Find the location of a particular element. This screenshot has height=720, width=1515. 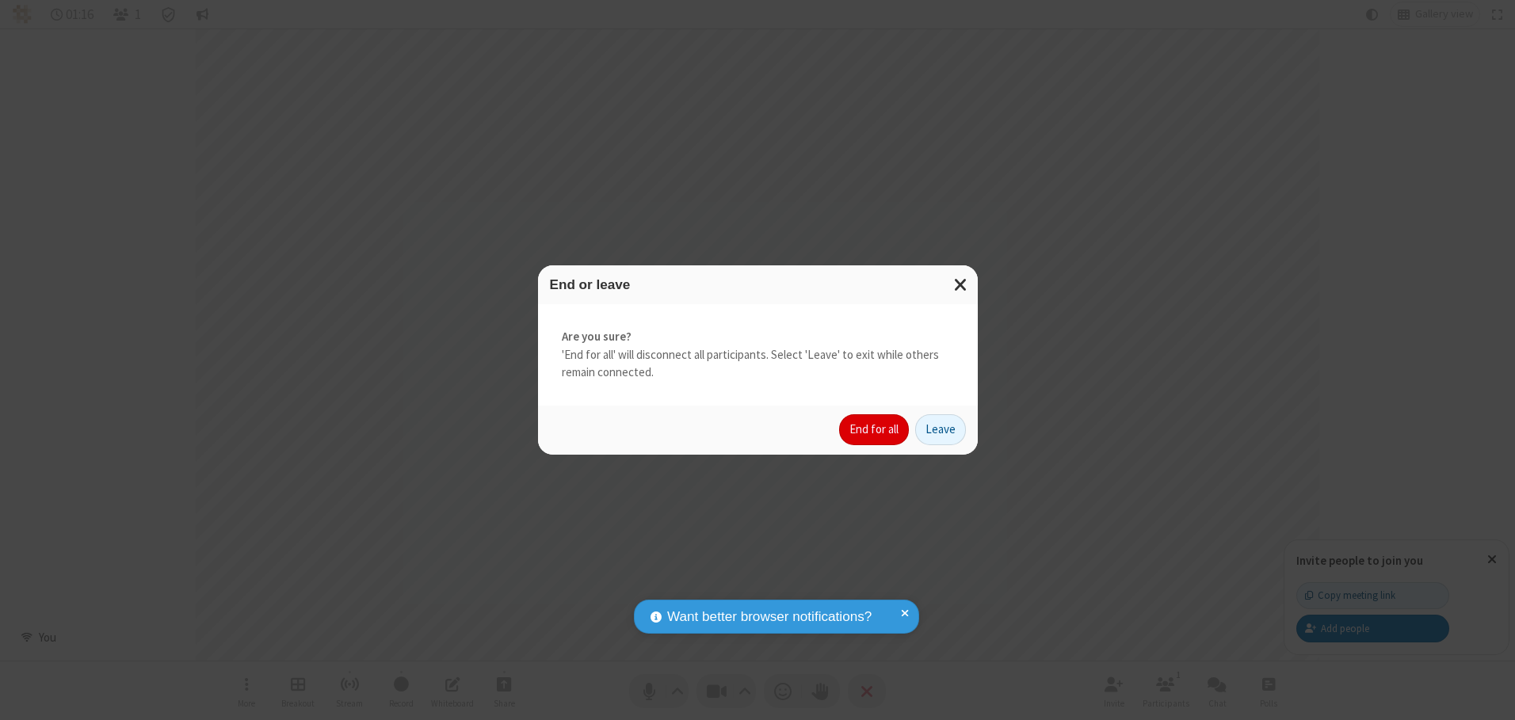

span: Want better browser notifications? is located at coordinates (769, 617).